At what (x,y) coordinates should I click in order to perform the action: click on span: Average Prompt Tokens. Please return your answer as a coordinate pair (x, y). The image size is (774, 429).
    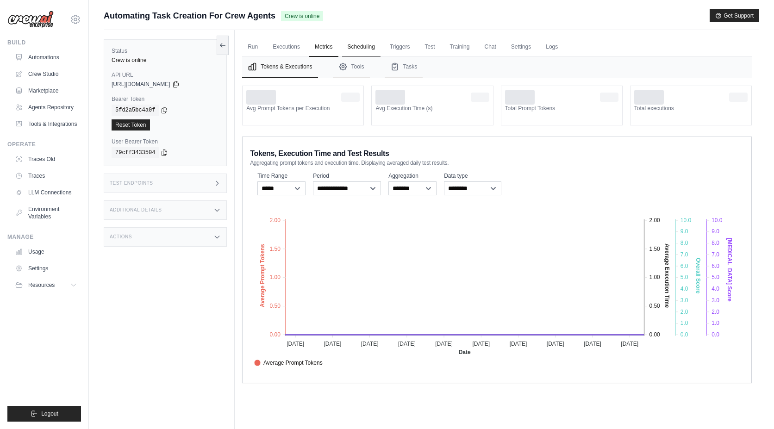
    Looking at the image, I should click on (288, 363).